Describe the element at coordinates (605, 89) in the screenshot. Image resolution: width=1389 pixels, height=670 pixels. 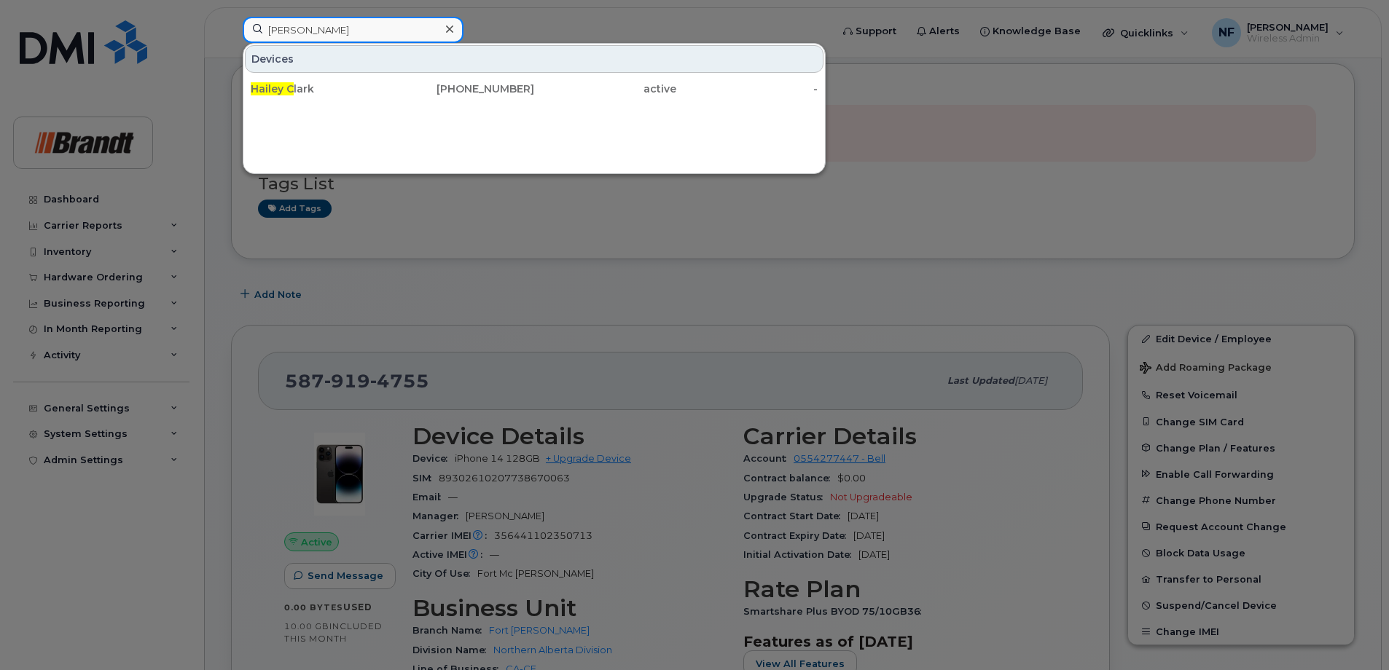
I see `div: active` at that location.